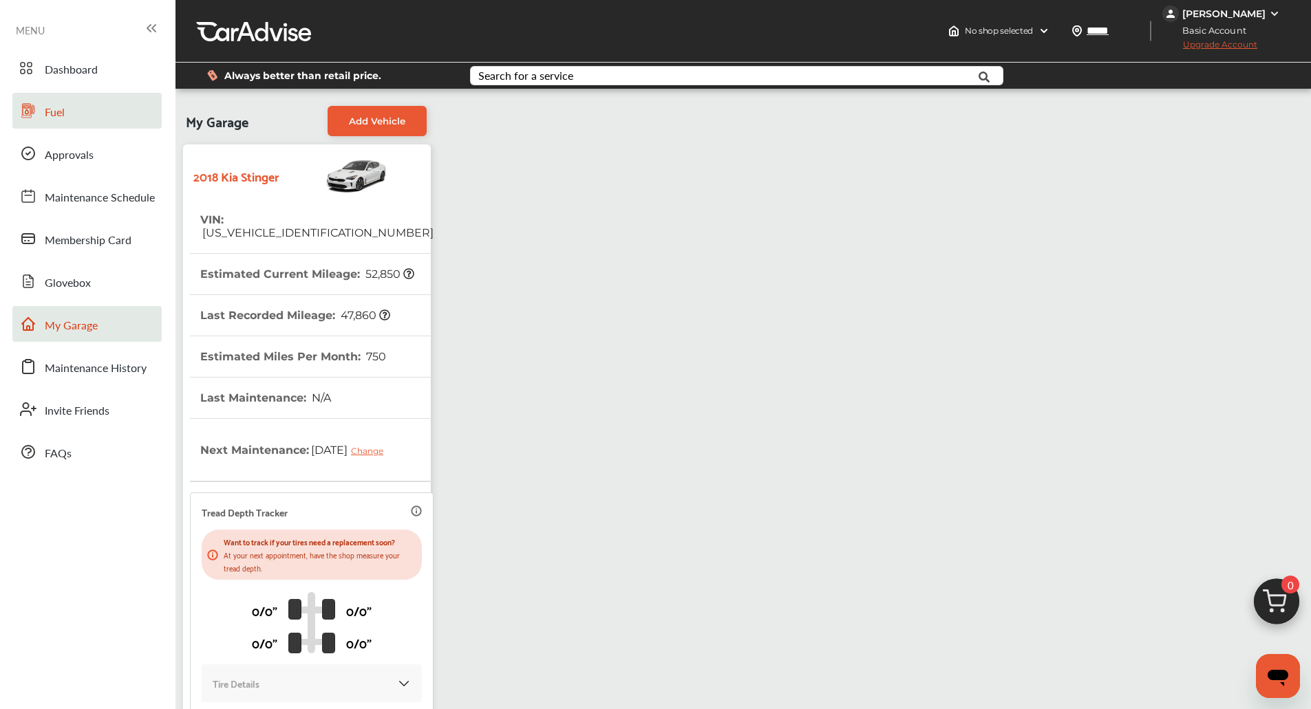 The height and width of the screenshot is (709, 1311). Describe the element at coordinates (54, 113) in the screenshot. I see `span: Fuel` at that location.